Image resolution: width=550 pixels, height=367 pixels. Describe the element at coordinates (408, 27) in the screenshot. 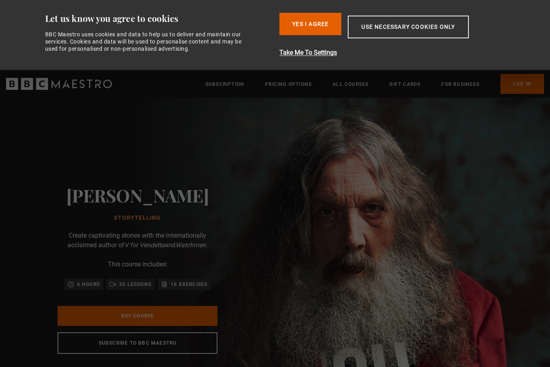

I see `button: Use necessary cookies only` at that location.